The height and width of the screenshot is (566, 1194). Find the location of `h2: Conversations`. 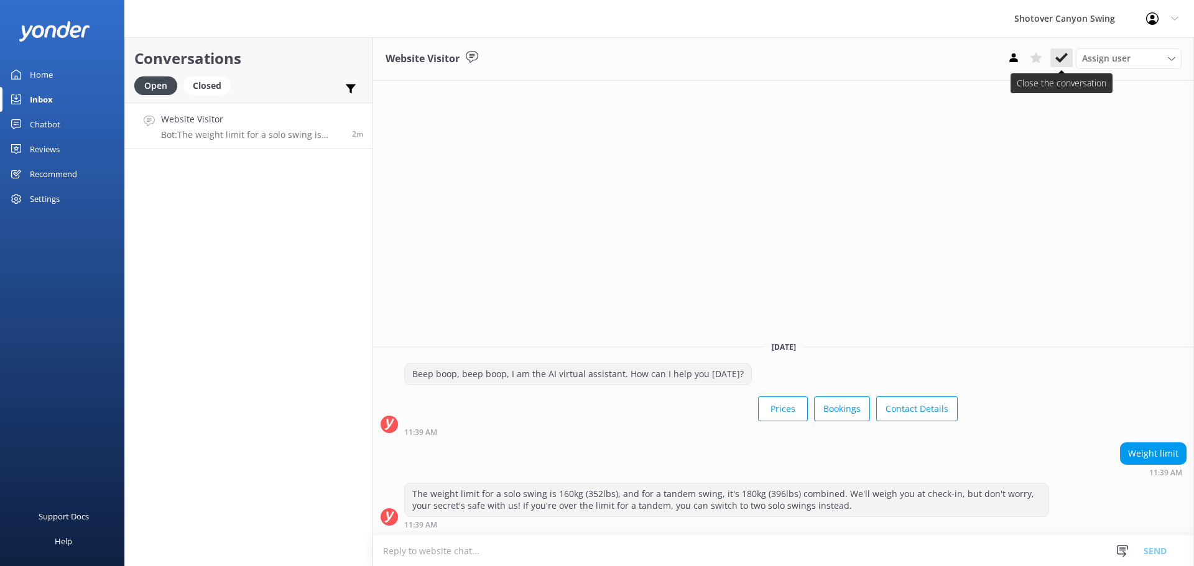

h2: Conversations is located at coordinates (249, 58).